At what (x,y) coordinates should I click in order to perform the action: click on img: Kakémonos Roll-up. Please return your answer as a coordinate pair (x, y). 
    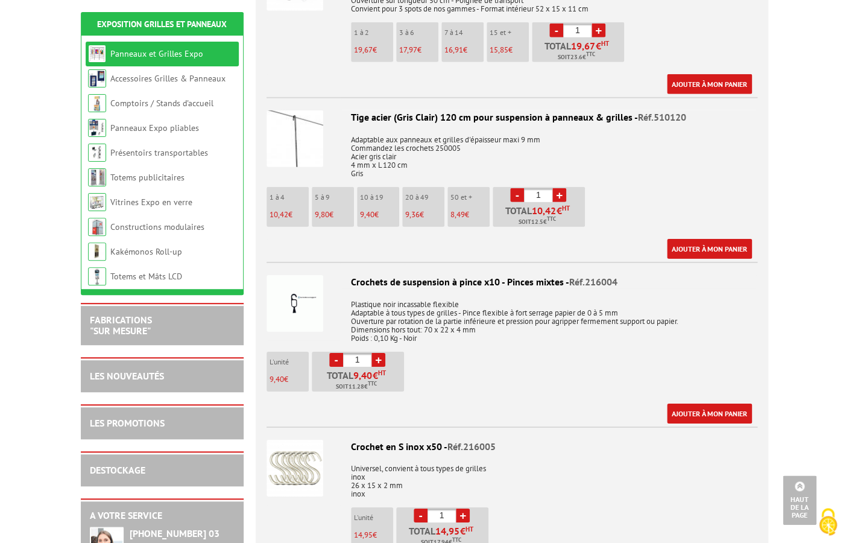
    Looking at the image, I should click on (97, 251).